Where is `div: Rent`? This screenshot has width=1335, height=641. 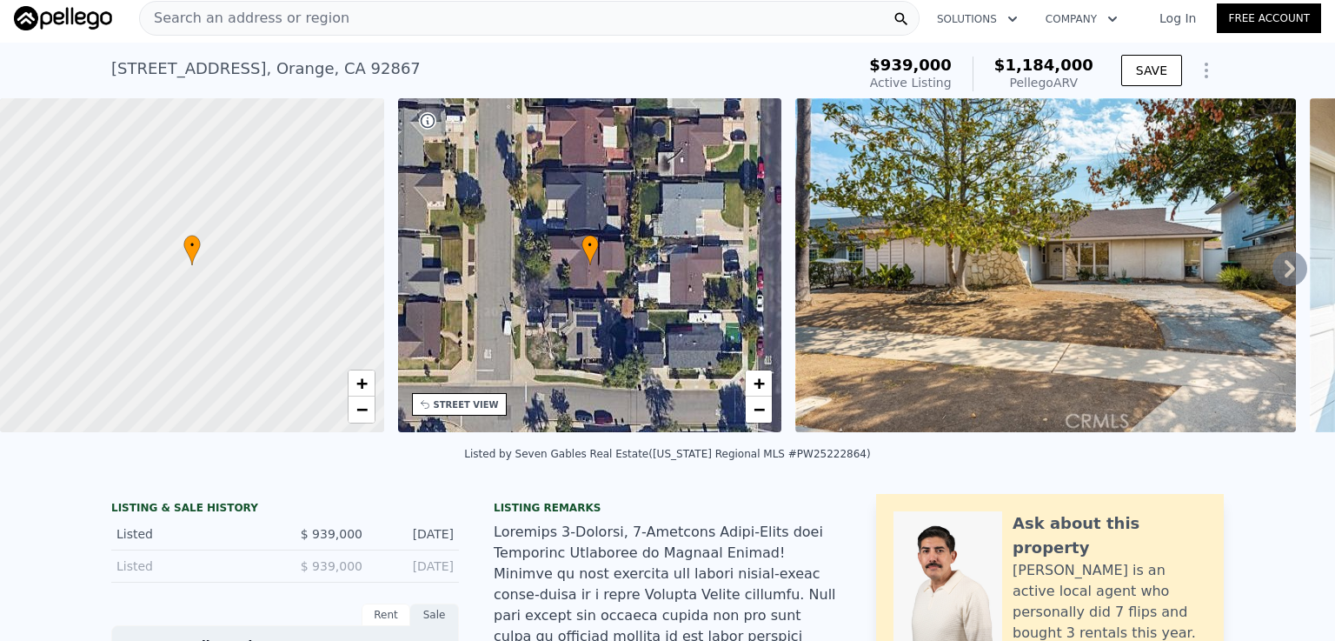 div: Rent is located at coordinates (386, 615).